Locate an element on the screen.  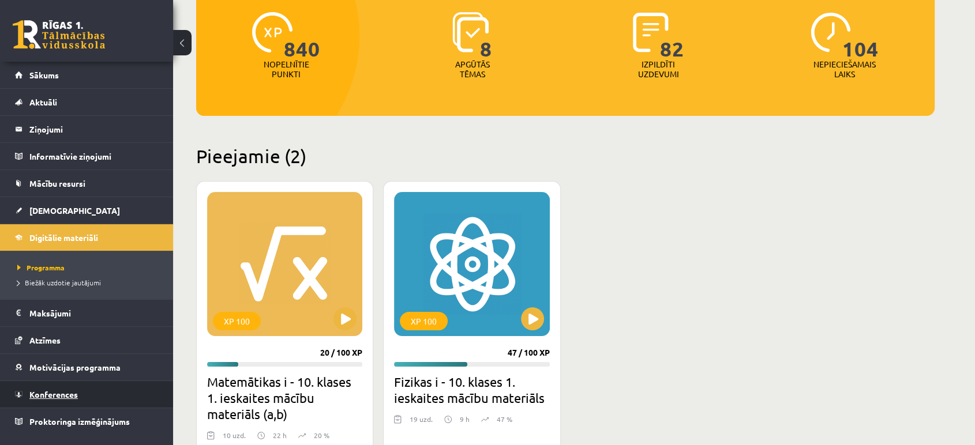
span: 8 is located at coordinates (486, 36).